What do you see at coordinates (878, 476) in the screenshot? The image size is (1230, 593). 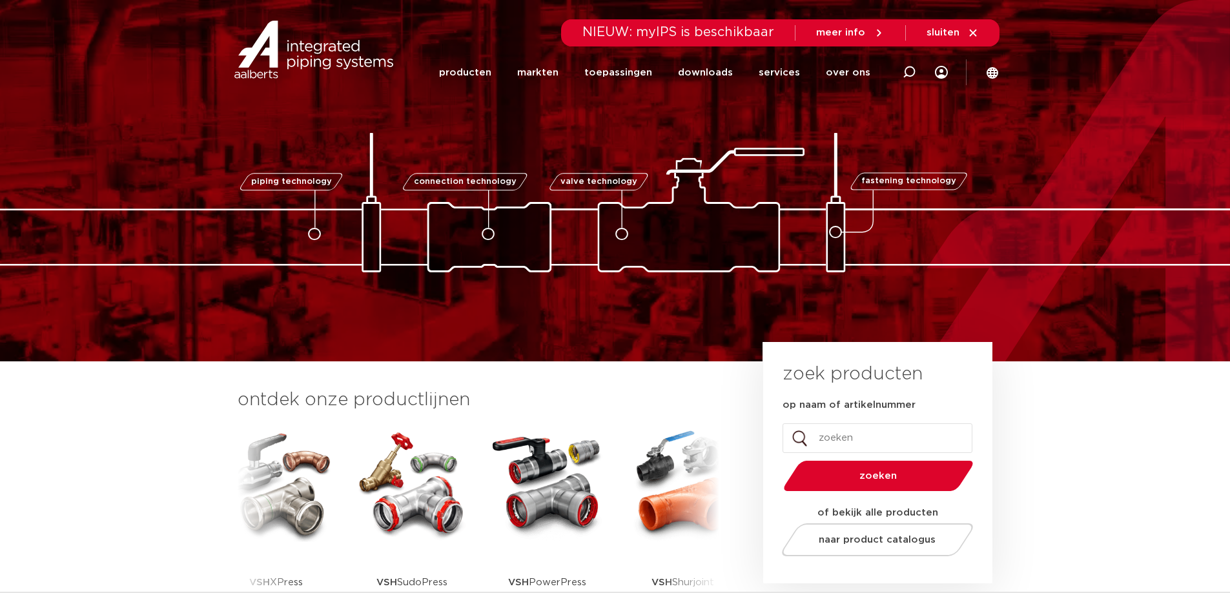 I see `button: zoeken` at bounding box center [878, 476].